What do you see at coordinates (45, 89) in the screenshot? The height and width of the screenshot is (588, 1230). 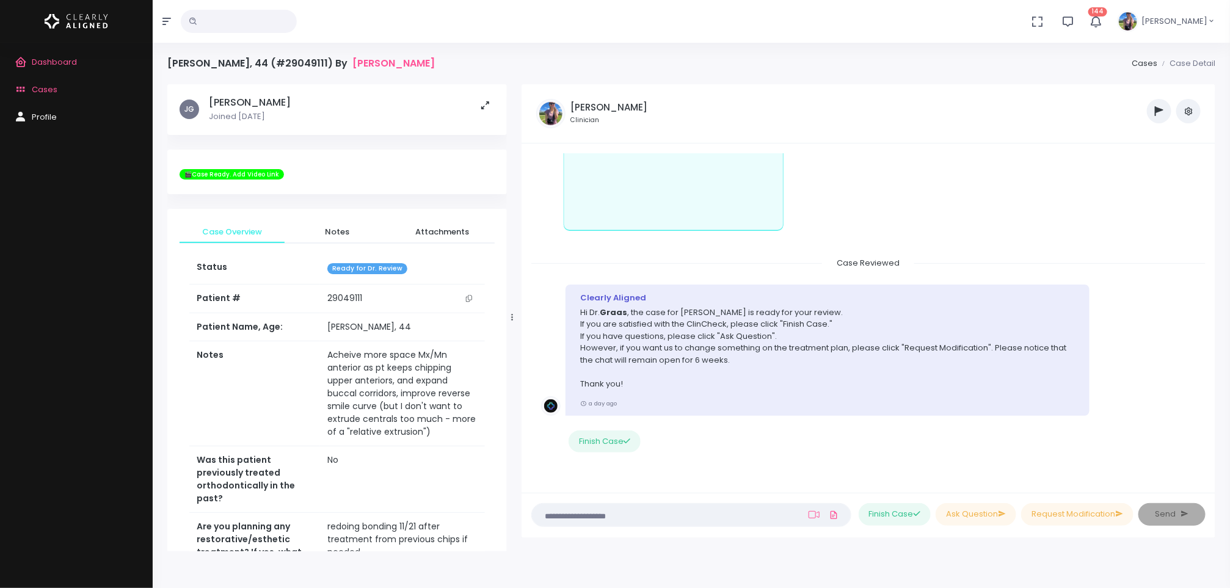 I see `span: Cases` at bounding box center [45, 89].